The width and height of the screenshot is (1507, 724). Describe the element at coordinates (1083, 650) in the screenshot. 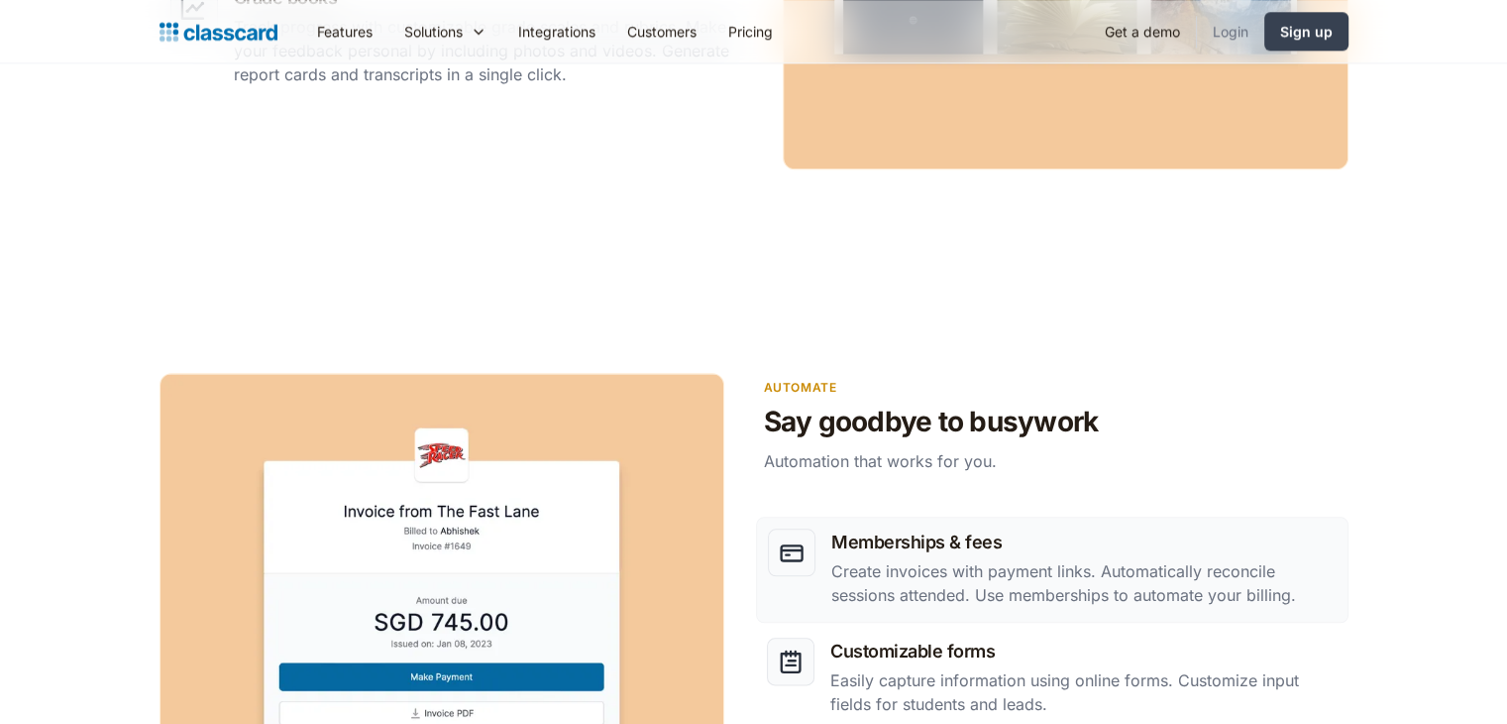

I see `h3: Customizable forms` at that location.